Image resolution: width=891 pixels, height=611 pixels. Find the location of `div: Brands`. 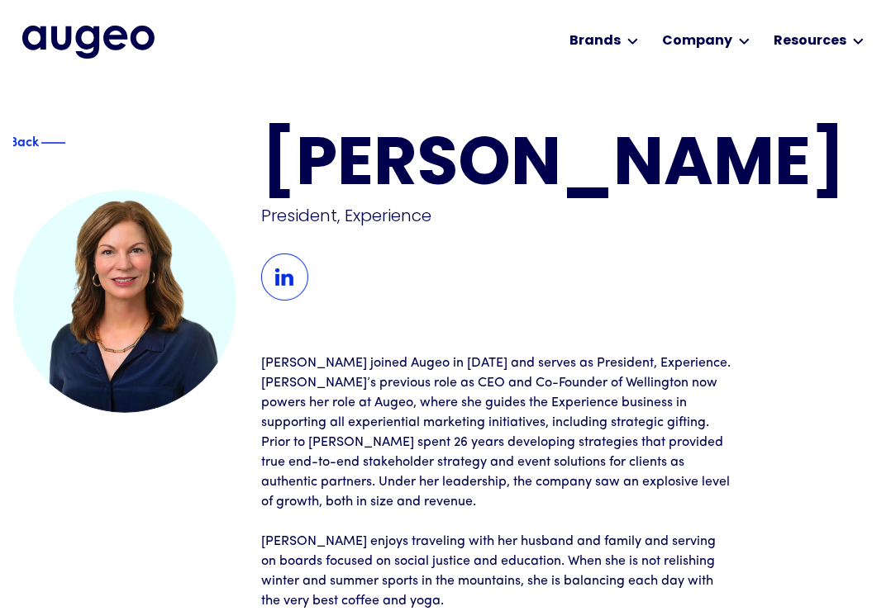

div: Brands is located at coordinates (595, 41).